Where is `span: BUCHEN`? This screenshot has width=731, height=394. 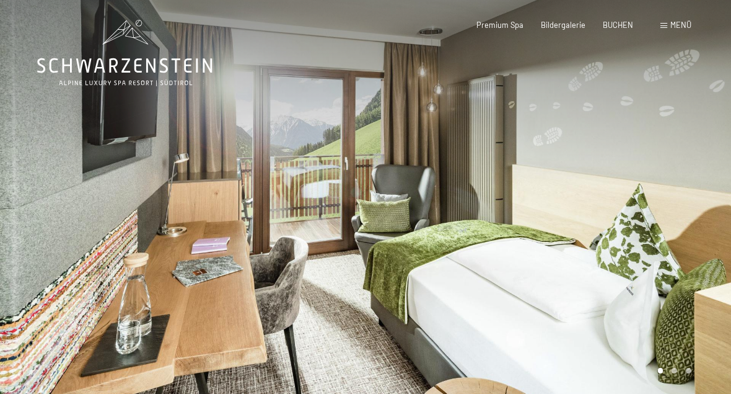
span: BUCHEN is located at coordinates (618, 25).